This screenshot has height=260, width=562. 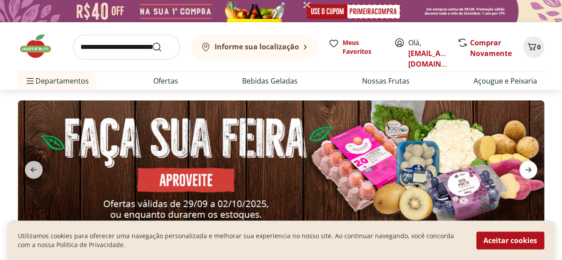 What do you see at coordinates (534, 47) in the screenshot?
I see `button: Carrinho` at bounding box center [534, 47].